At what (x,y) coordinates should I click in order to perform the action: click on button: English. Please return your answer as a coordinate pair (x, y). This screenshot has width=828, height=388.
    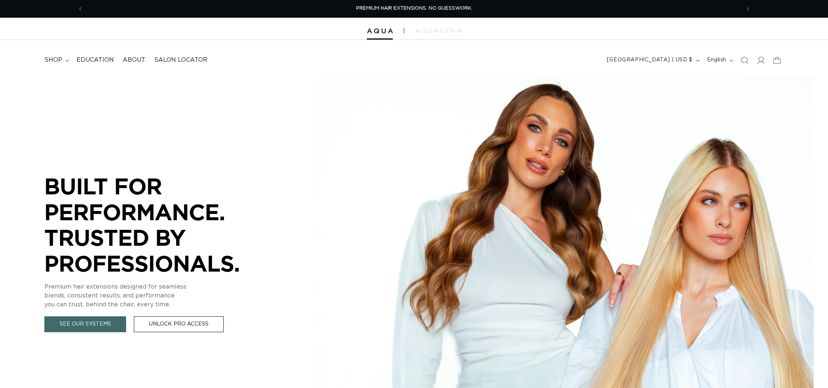
    Looking at the image, I should click on (719, 60).